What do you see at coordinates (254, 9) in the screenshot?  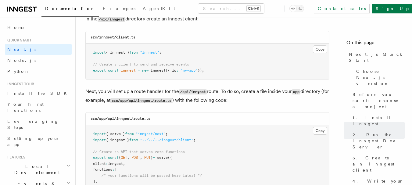 I see `kbd: Ctrl+K` at bounding box center [254, 9].